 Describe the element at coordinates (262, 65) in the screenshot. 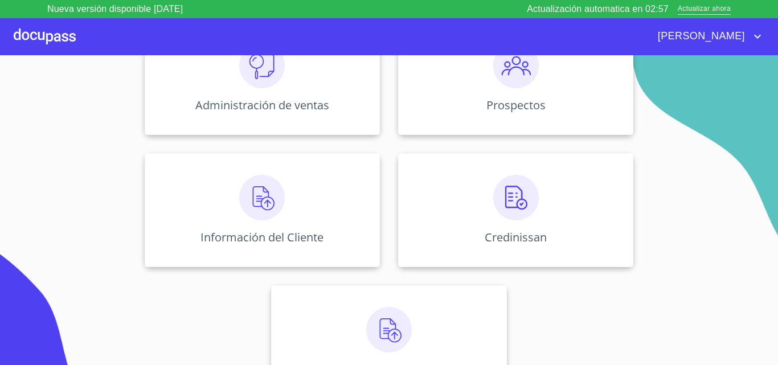

I see `img: consulta.png` at that location.